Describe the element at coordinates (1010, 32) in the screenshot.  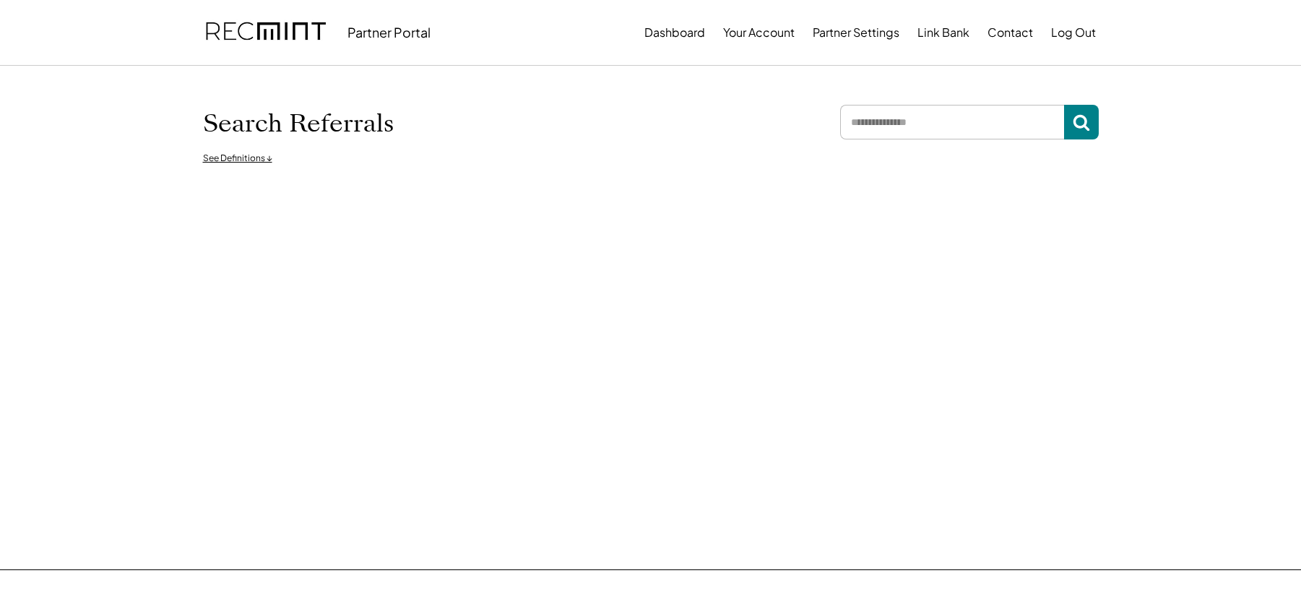
I see `button: Contact` at that location.